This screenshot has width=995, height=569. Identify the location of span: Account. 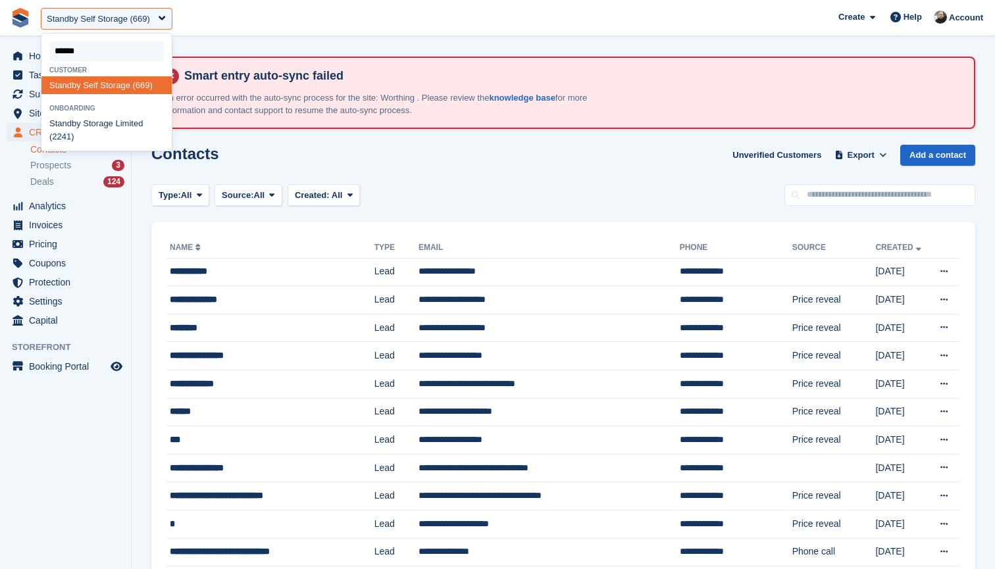
(966, 18).